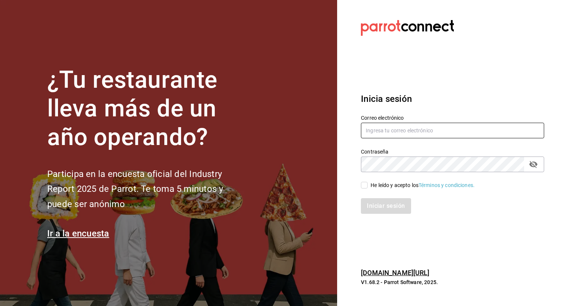  Describe the element at coordinates (147, 108) in the screenshot. I see `h1: ¿Tu restaurante lleva más de un año operando?` at that location.